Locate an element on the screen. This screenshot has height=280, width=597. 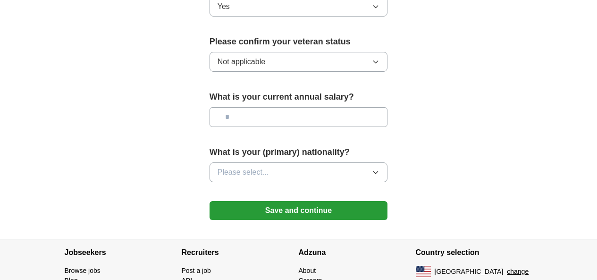
button: change is located at coordinates (518, 272).